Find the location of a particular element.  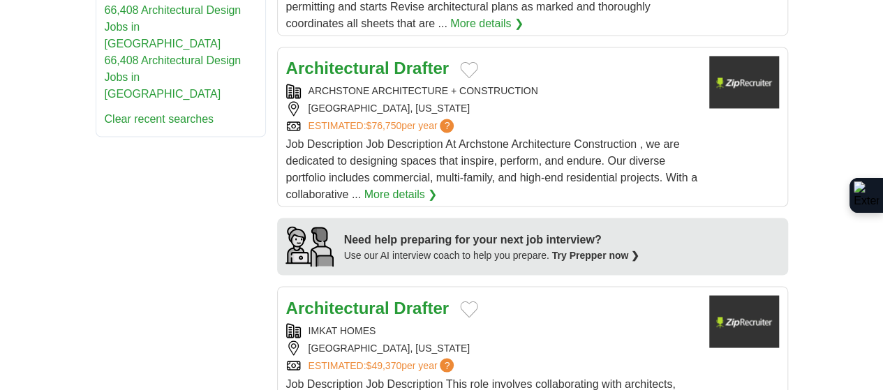

div: Need help preparing for your next job interview? is located at coordinates (492, 239).